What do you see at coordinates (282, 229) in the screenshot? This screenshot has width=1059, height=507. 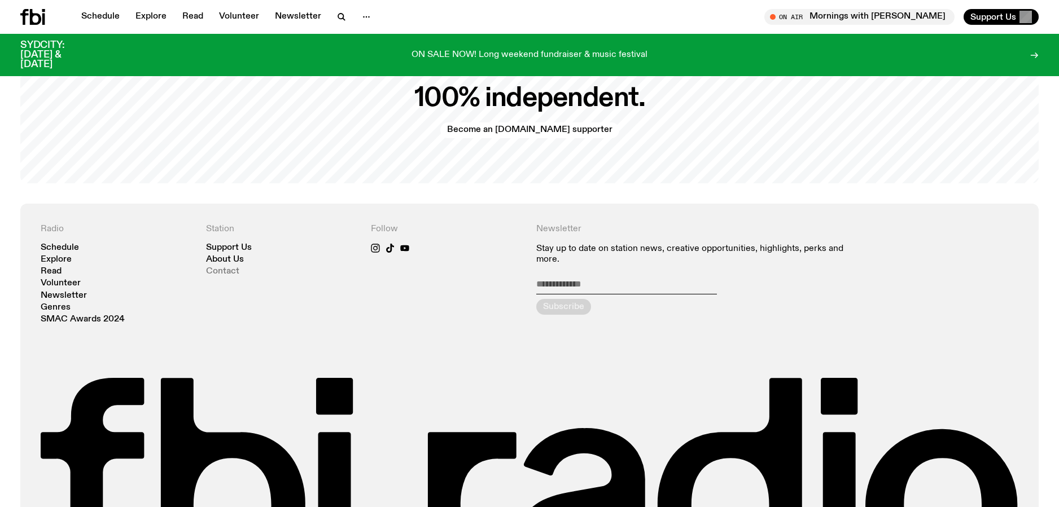 I see `h4: Station` at bounding box center [282, 229].